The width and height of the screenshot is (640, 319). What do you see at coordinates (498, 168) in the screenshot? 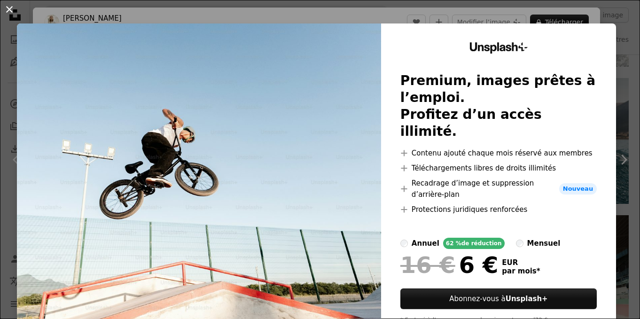
I see `li: Téléchargements libres de droits illimités` at bounding box center [498, 168].